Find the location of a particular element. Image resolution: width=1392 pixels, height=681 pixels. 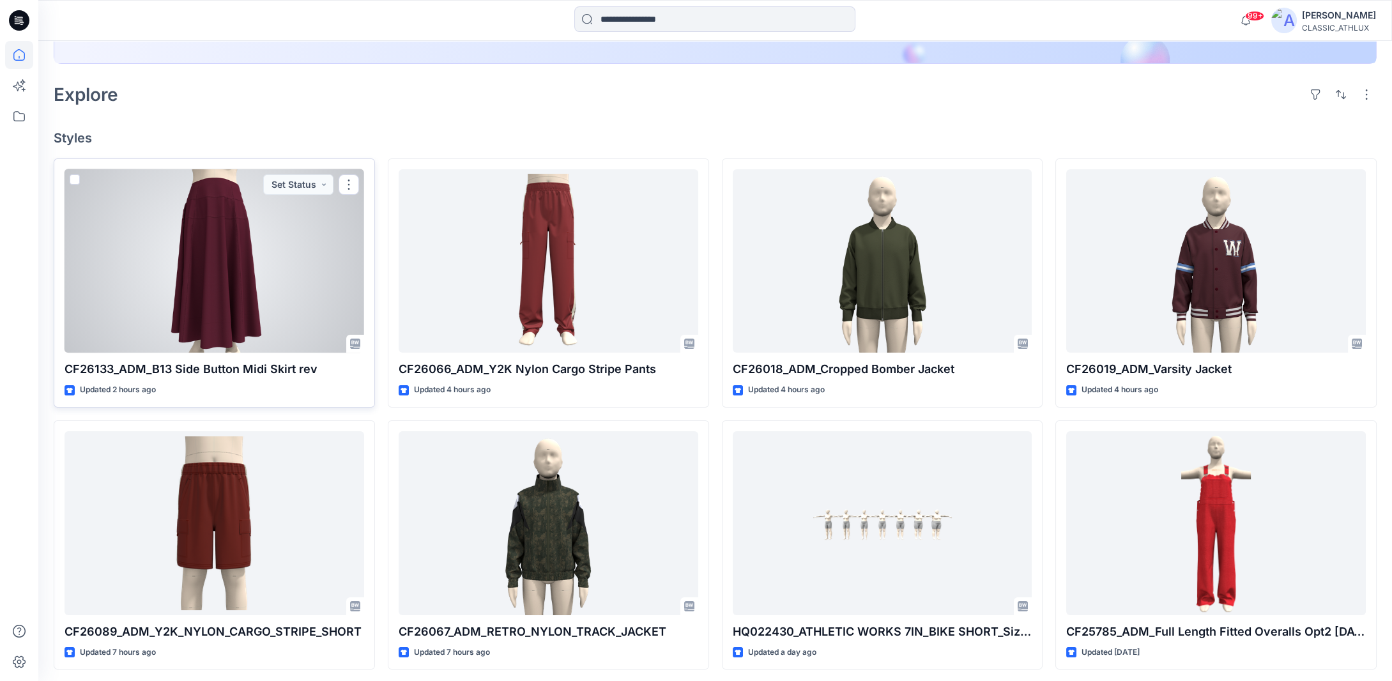

p: Updated a day ago is located at coordinates (782, 652).